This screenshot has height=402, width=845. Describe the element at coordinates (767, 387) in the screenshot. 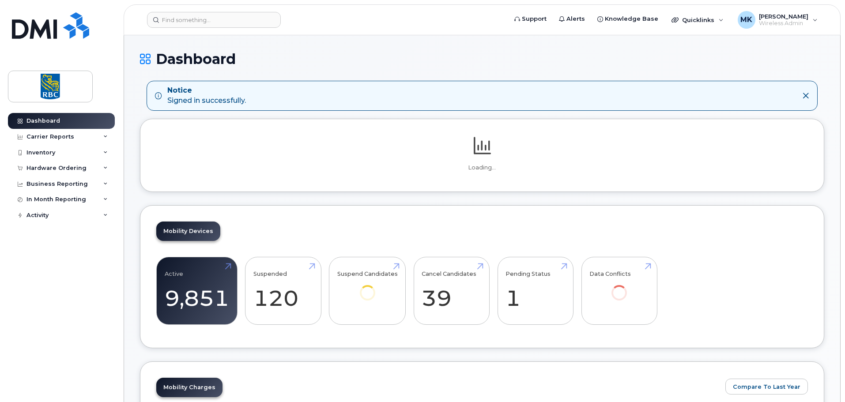

I see `span: Compare To Last Year` at that location.